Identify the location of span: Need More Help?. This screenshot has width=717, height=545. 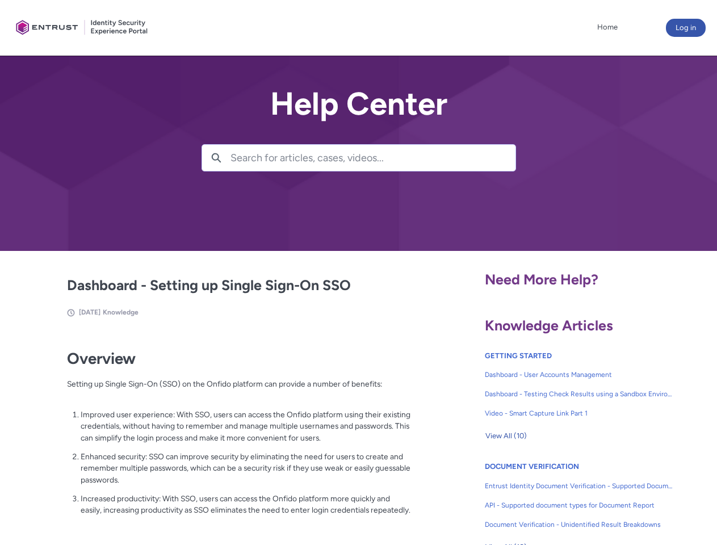
(542, 279).